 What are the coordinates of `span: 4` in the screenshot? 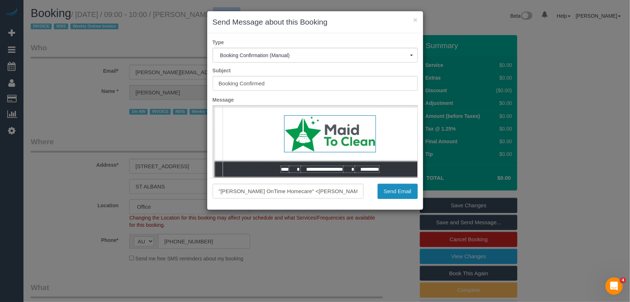 It's located at (623, 280).